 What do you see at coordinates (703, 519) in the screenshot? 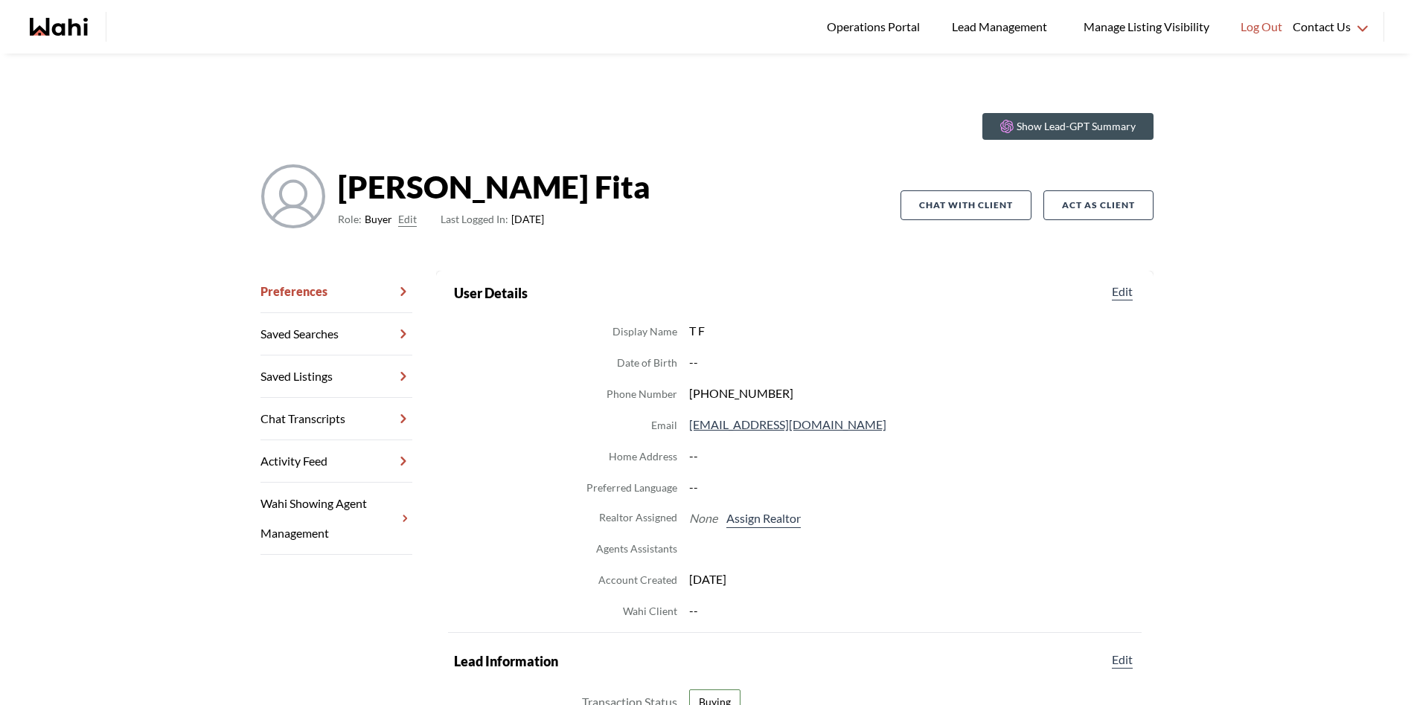
I see `span: None` at bounding box center [703, 519].